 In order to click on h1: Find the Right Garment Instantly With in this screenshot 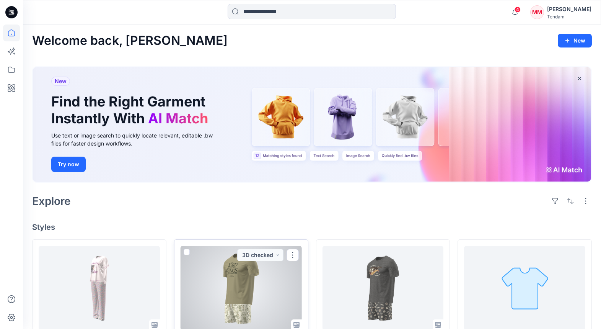, I will do `click(132, 110)`.